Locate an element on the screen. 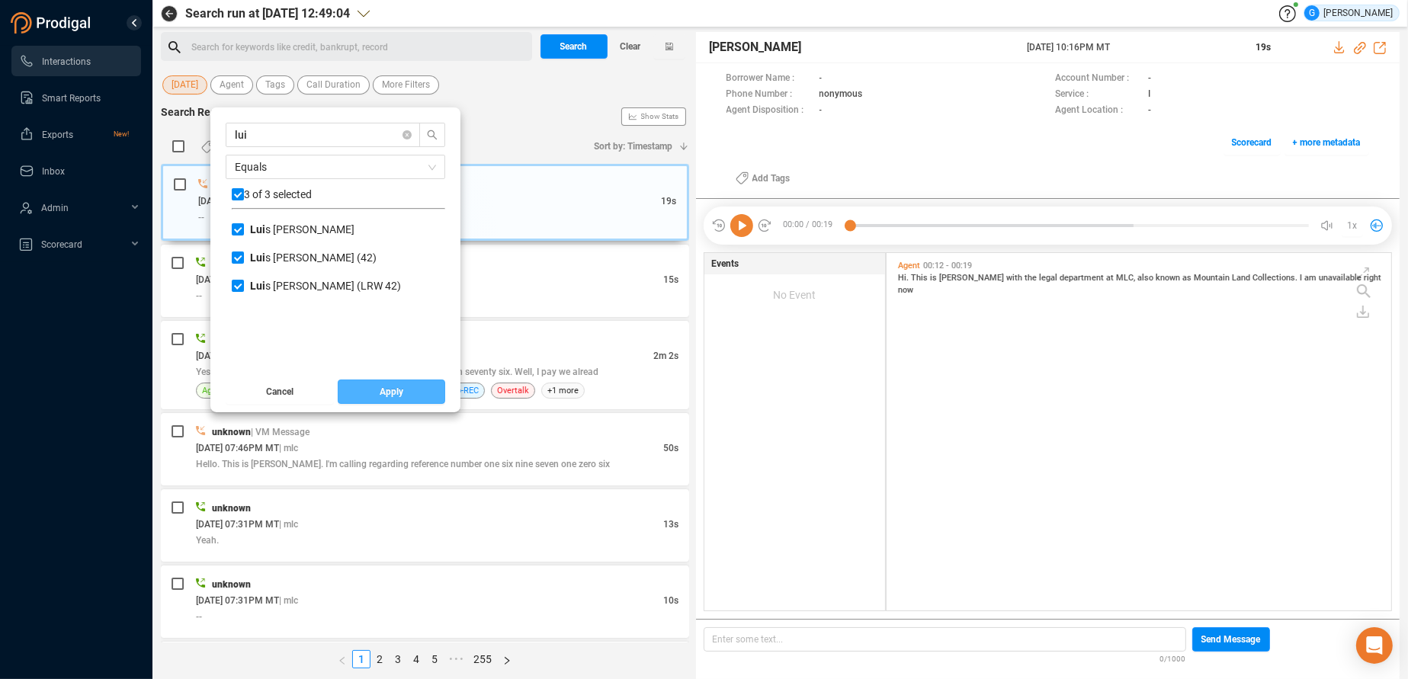  span: 13s is located at coordinates (671, 524).